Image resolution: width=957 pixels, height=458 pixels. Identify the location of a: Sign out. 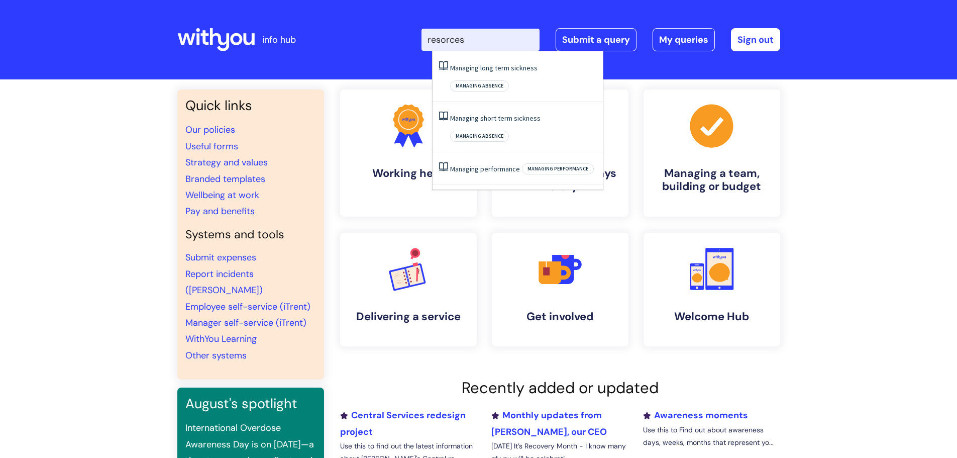
(756, 40).